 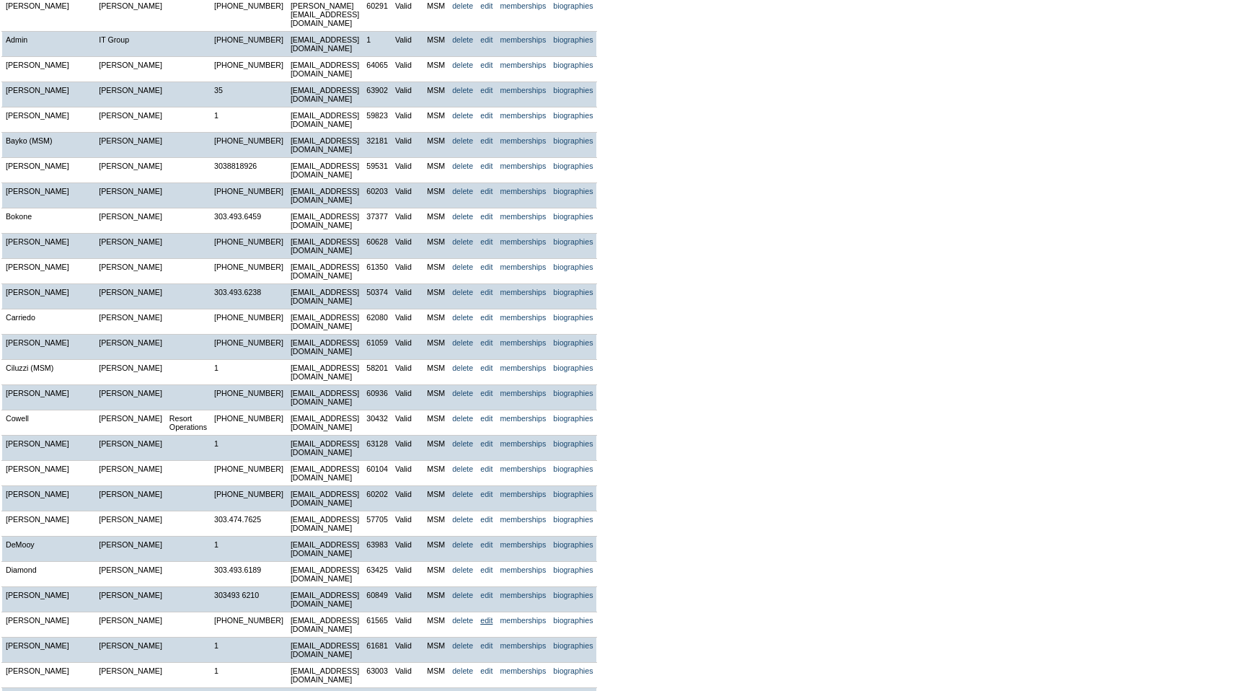 What do you see at coordinates (377, 221) in the screenshot?
I see `td: 37377` at bounding box center [377, 221].